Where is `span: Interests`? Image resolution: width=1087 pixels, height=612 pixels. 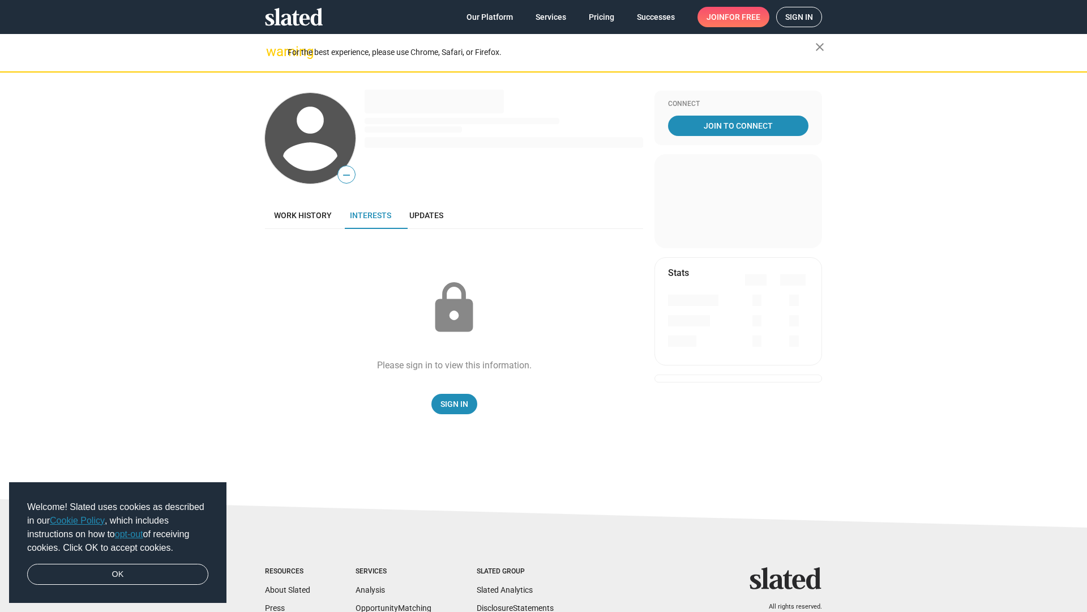
span: Interests is located at coordinates (370, 215).